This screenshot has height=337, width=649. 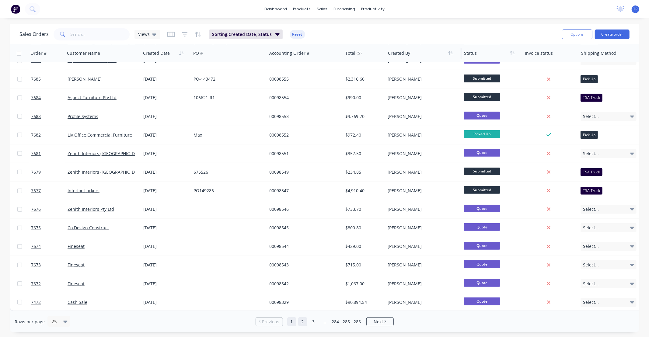 What do you see at coordinates (157, 53) in the screenshot?
I see `div: Created Date` at bounding box center [157, 53].